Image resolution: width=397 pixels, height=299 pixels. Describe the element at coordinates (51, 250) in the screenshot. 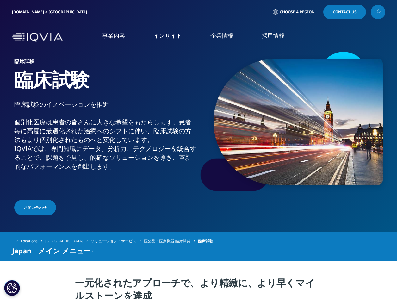

I see `span: Japan メイン メニュー` at that location.